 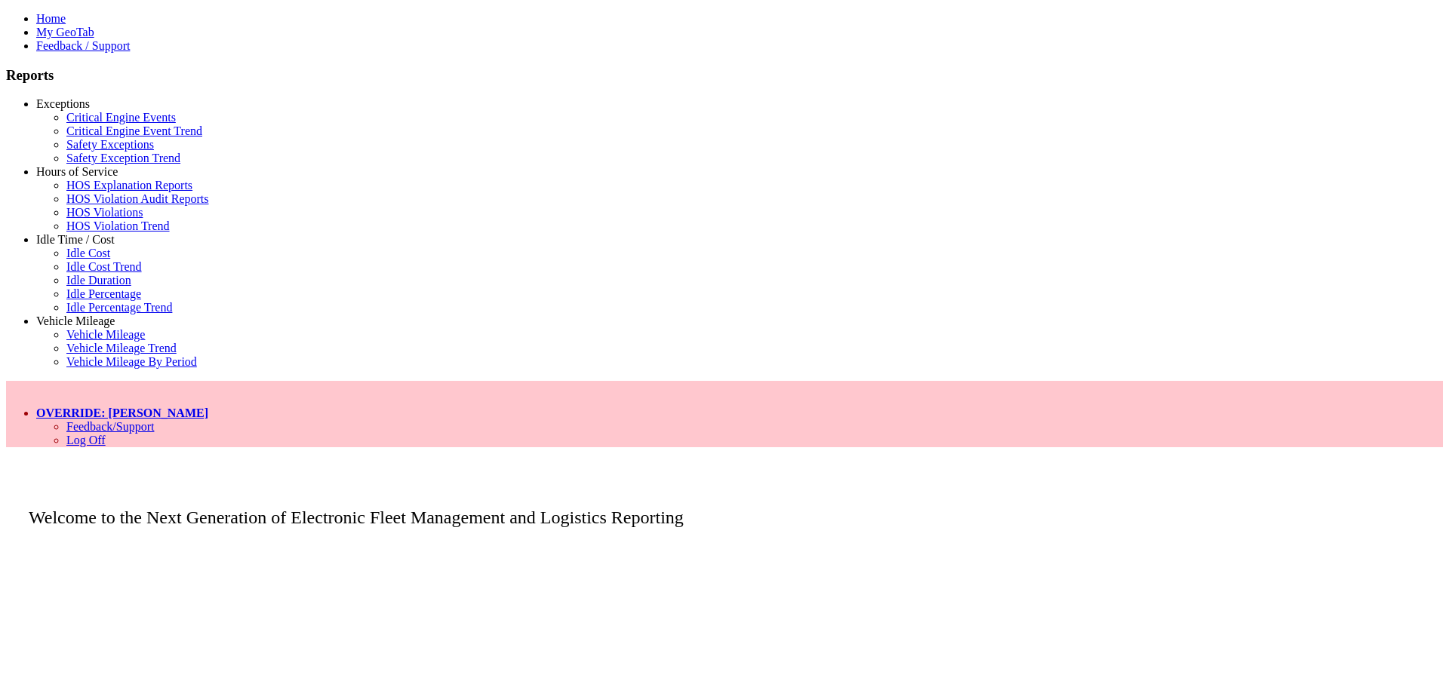 I want to click on a: HOS Explanation Reports, so click(x=129, y=185).